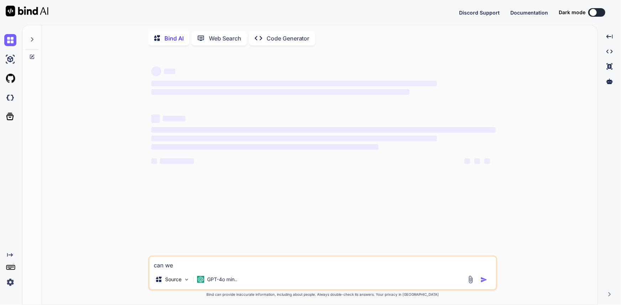  What do you see at coordinates (201, 280) in the screenshot?
I see `img: GPT-4o mini` at bounding box center [201, 280].